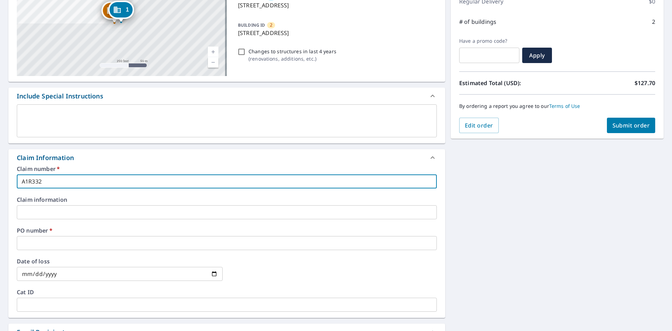 This screenshot has width=672, height=331. Describe the element at coordinates (654, 22) in the screenshot. I see `p: 2` at that location.